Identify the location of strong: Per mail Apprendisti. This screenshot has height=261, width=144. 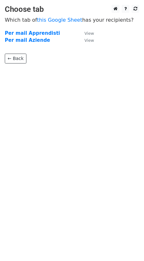
(33, 33).